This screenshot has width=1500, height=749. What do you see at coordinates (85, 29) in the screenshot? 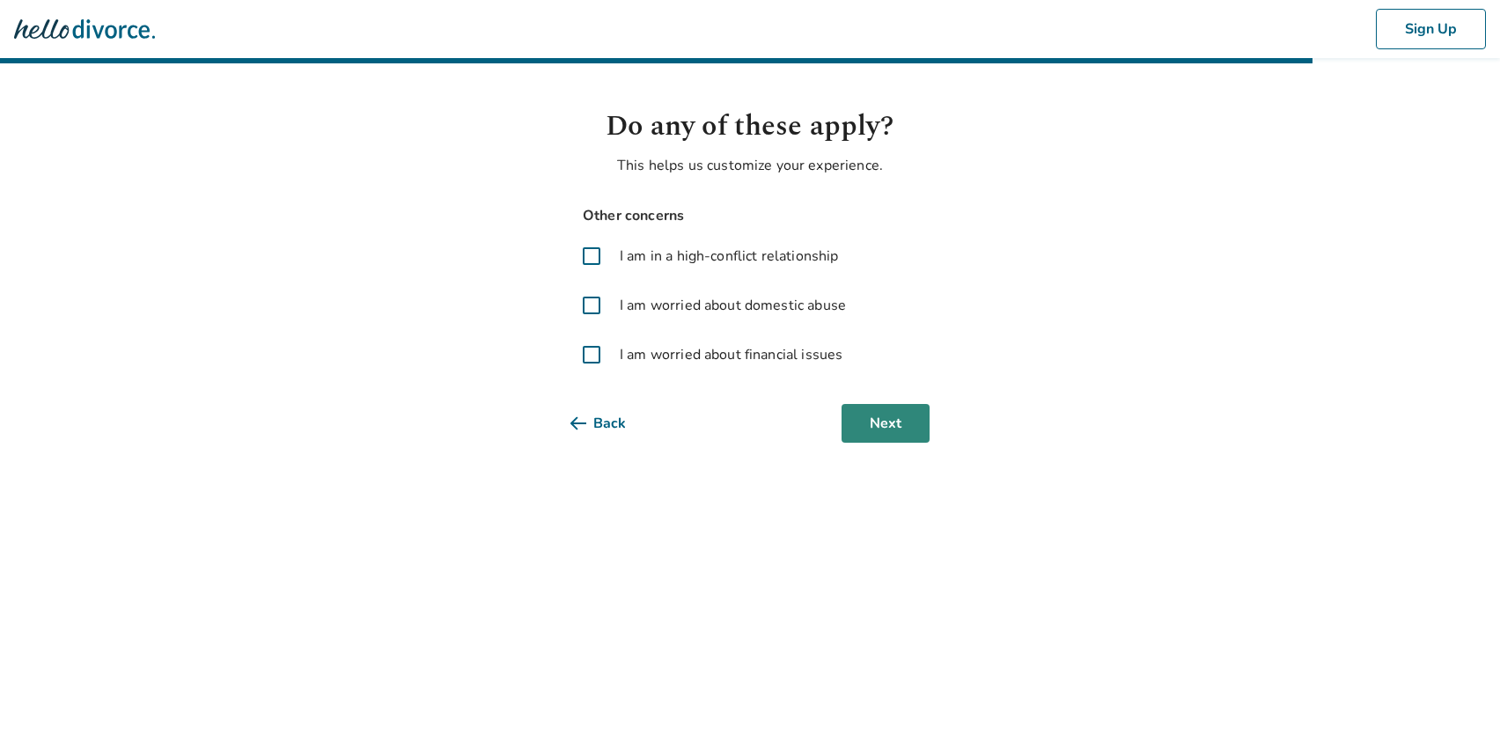
I see `img: Hello Divorce Logo` at bounding box center [85, 29].